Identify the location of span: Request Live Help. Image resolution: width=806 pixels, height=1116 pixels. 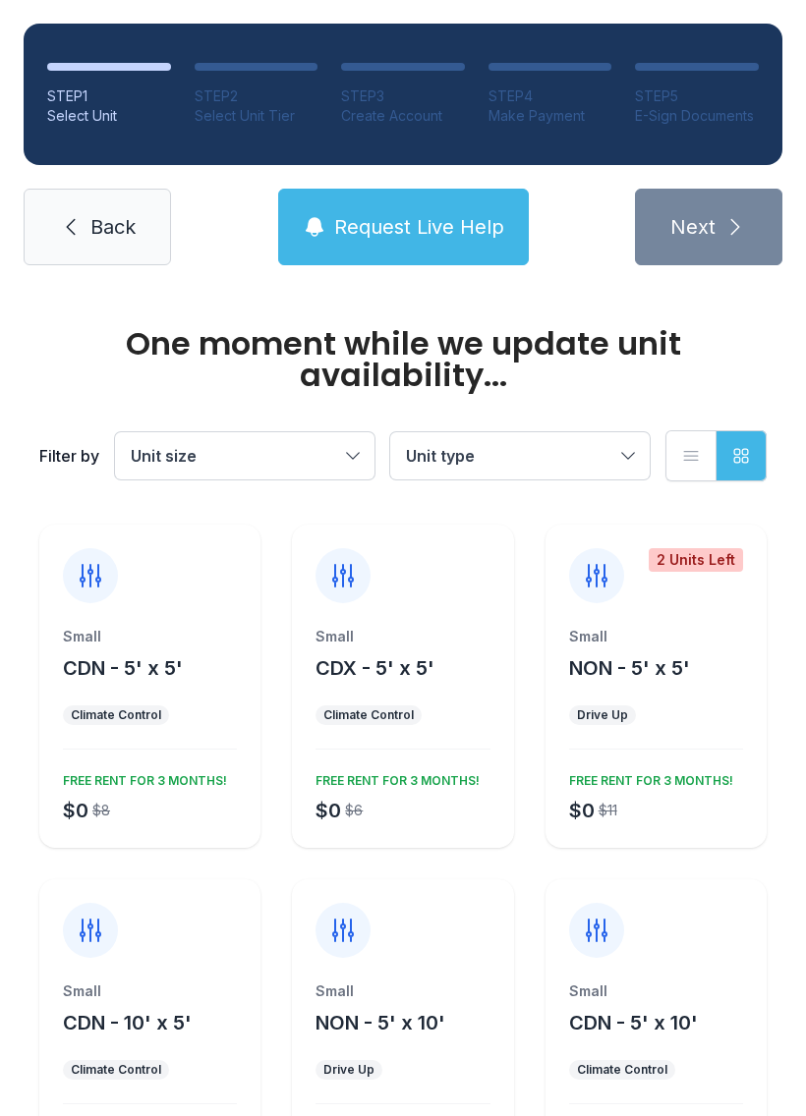
(419, 227).